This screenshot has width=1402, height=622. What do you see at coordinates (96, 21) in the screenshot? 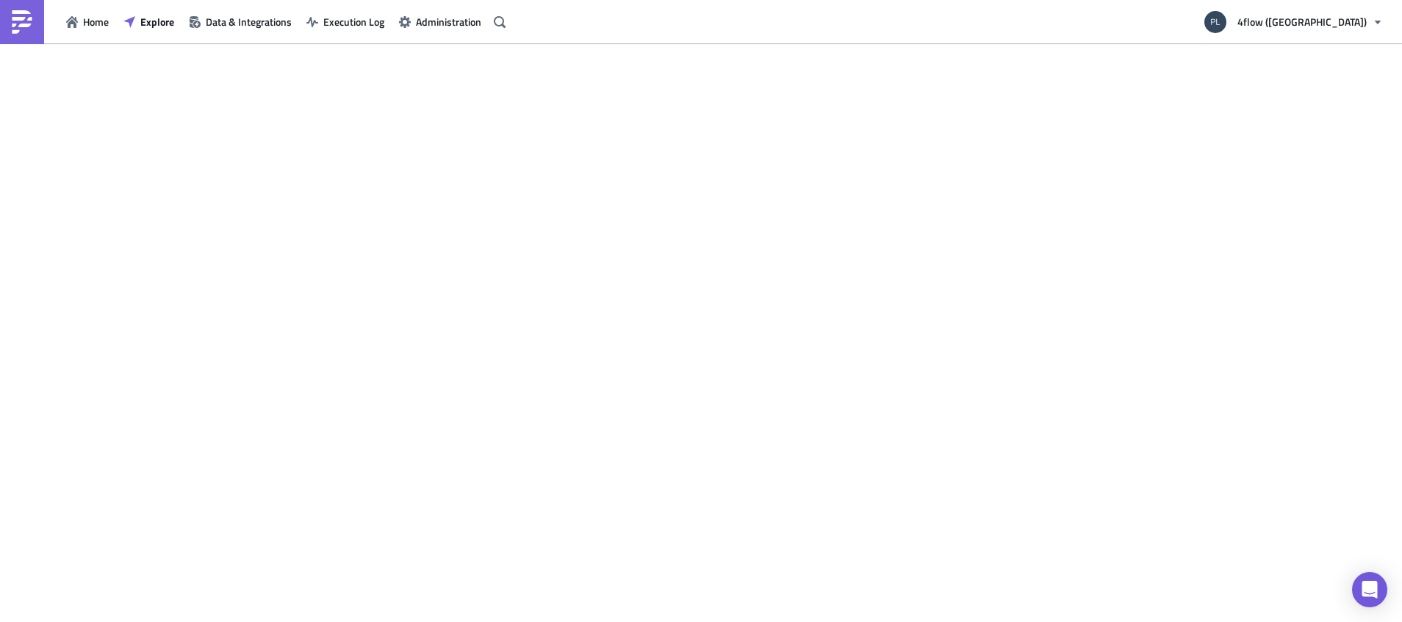
I see `span: Home` at bounding box center [96, 21].